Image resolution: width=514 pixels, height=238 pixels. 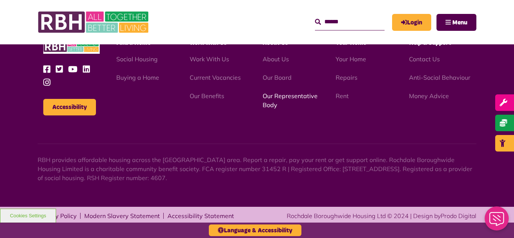 I want to click on a: Prodo Digital - open in a new tab, so click(x=458, y=216).